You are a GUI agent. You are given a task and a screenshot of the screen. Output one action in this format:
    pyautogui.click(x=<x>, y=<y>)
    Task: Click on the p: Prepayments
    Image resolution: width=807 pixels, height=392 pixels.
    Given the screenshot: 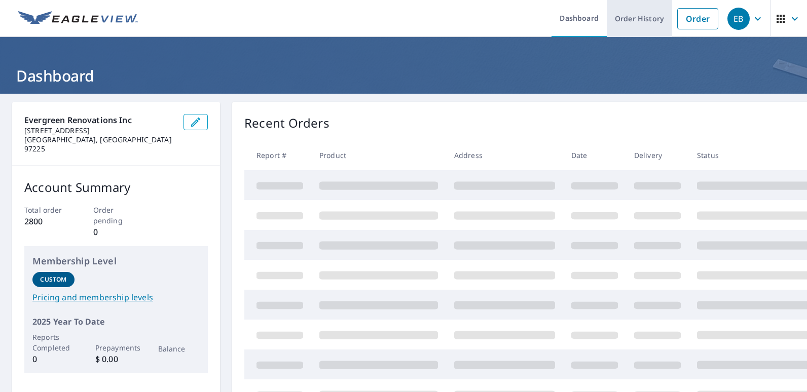 What is the action you would take?
    pyautogui.click(x=116, y=348)
    